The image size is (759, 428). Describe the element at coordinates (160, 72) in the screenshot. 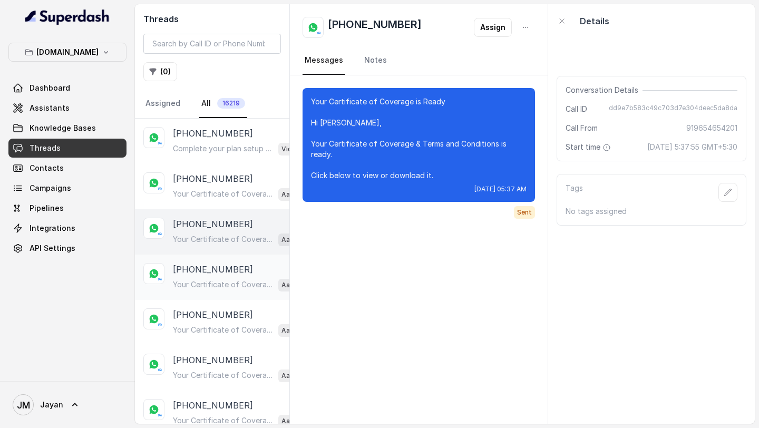

I see `button: (0)` at that location.